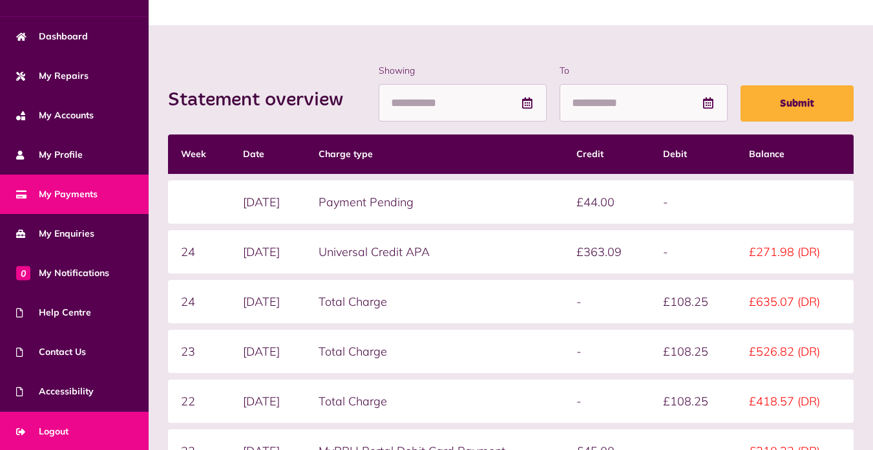  Describe the element at coordinates (199, 351) in the screenshot. I see `td: 23` at that location.